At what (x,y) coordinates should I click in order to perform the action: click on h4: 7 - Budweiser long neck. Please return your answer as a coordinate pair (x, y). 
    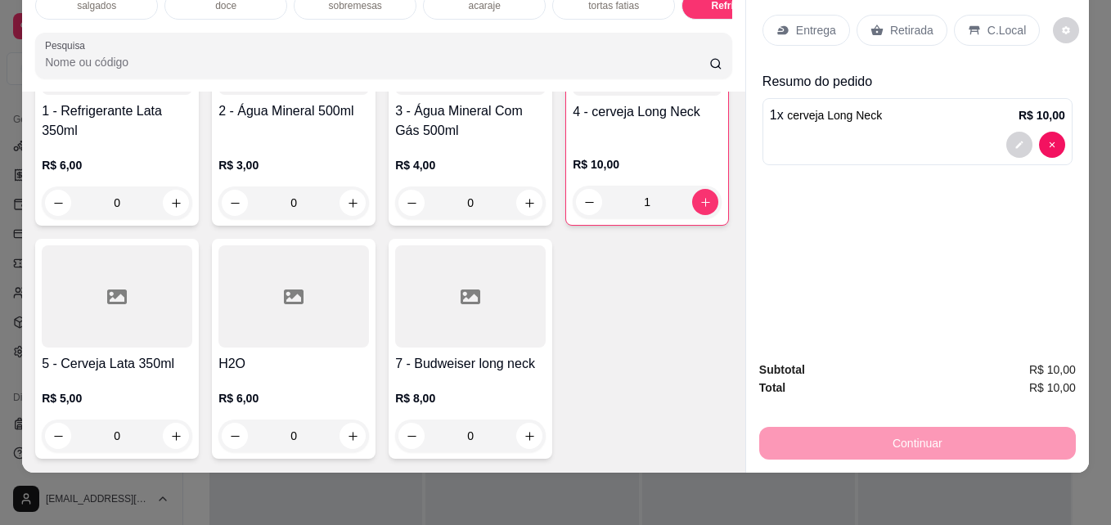
    Looking at the image, I should click on (470, 364).